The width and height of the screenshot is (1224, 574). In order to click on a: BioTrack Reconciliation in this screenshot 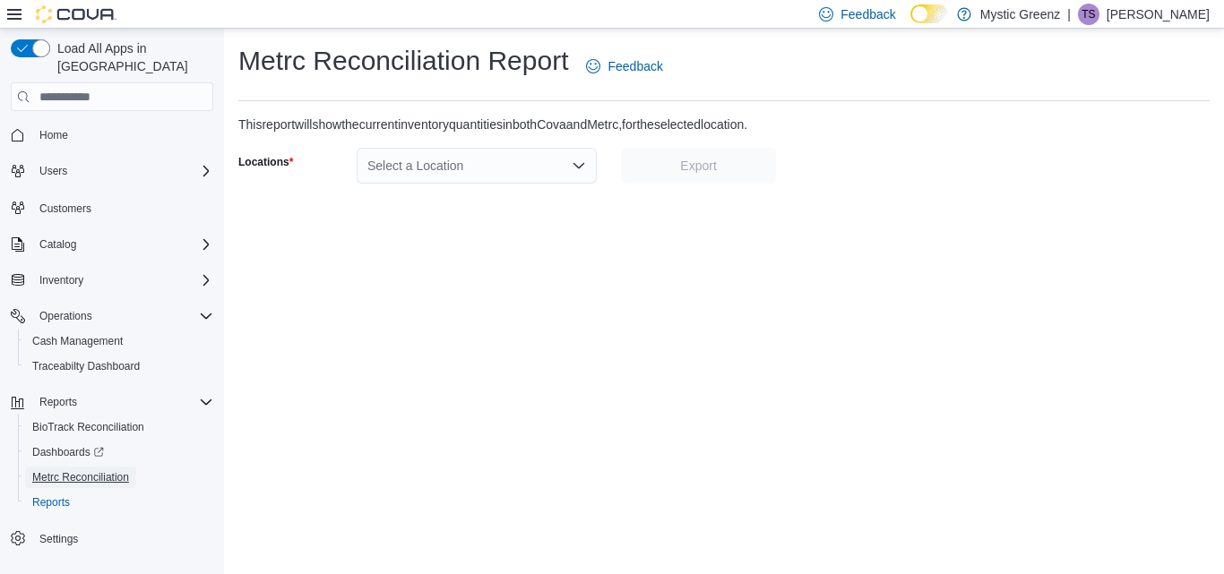, I will do `click(88, 427)`.